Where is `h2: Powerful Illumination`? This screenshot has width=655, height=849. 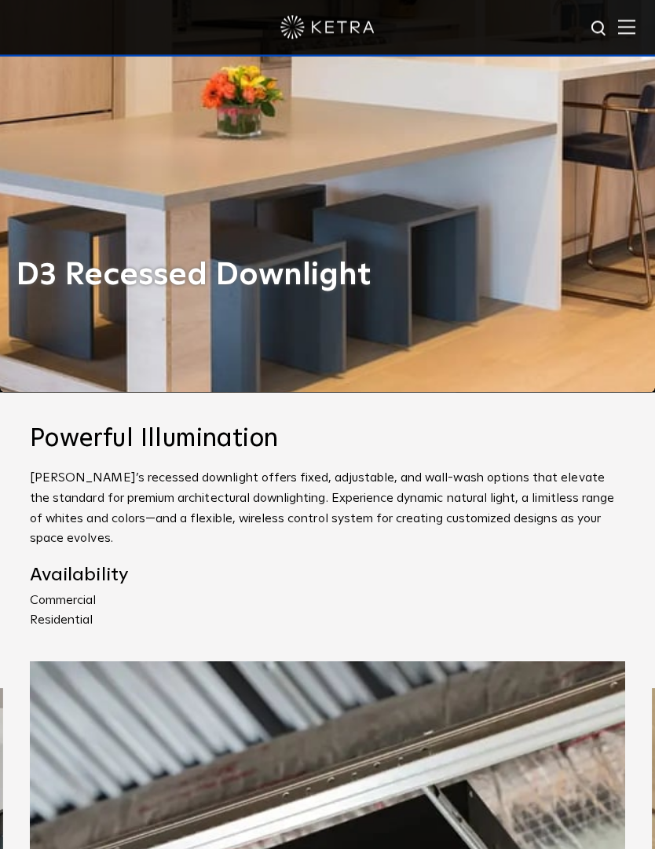
h2: Powerful Illumination is located at coordinates (328, 439).